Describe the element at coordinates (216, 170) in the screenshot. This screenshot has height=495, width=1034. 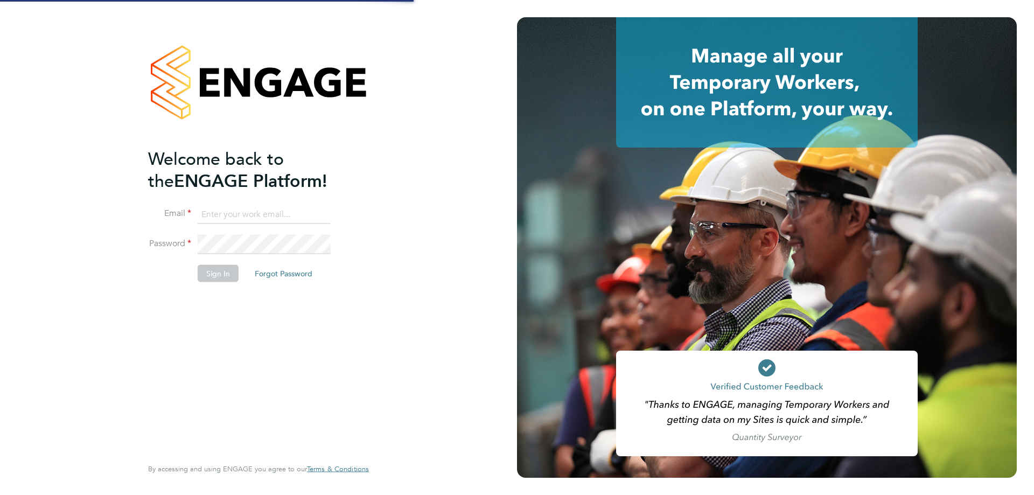
I see `span: Welcome back to the` at that location.